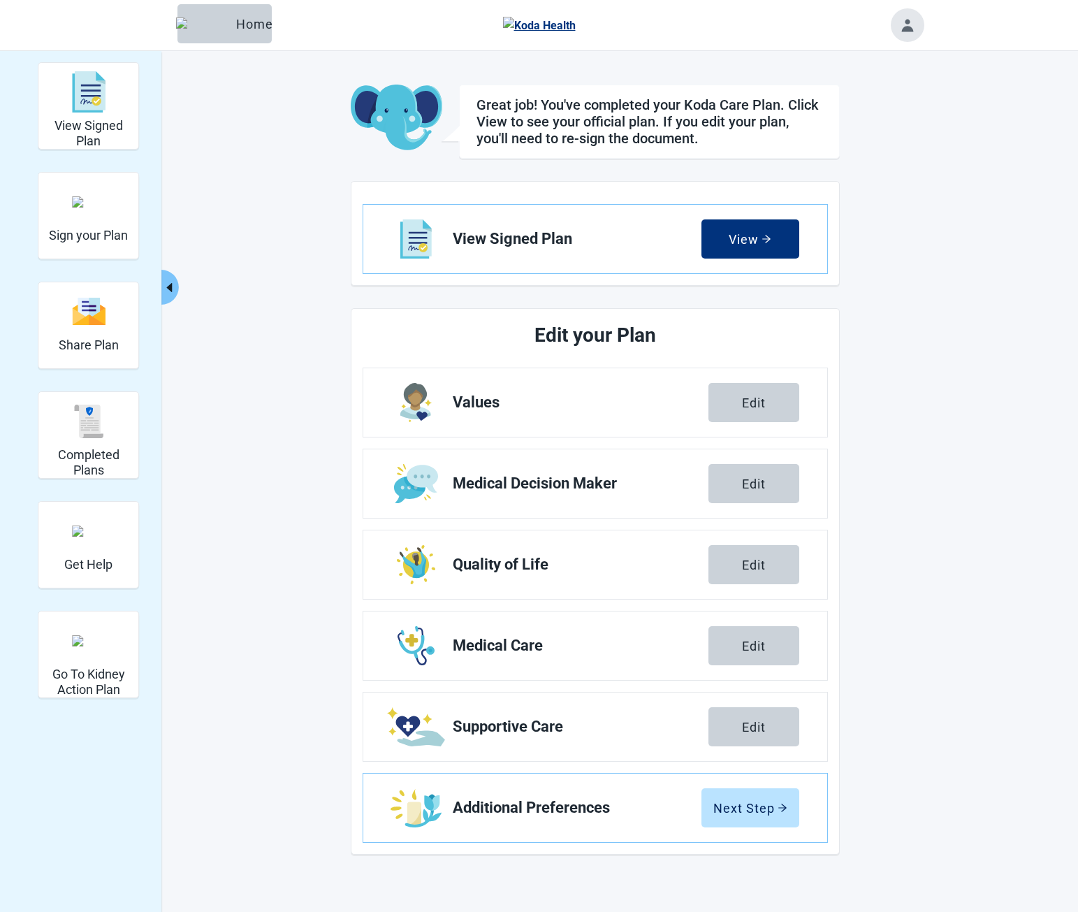  I want to click on div: Go To Kidney Action Plan, so click(88, 654).